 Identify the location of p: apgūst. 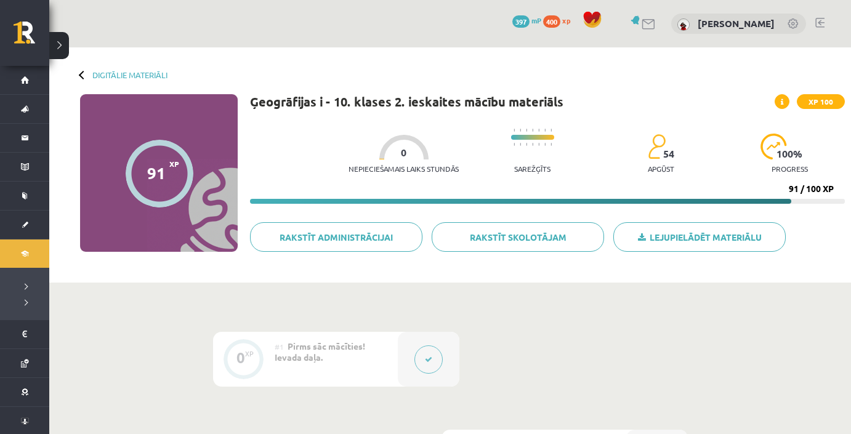
(661, 169).